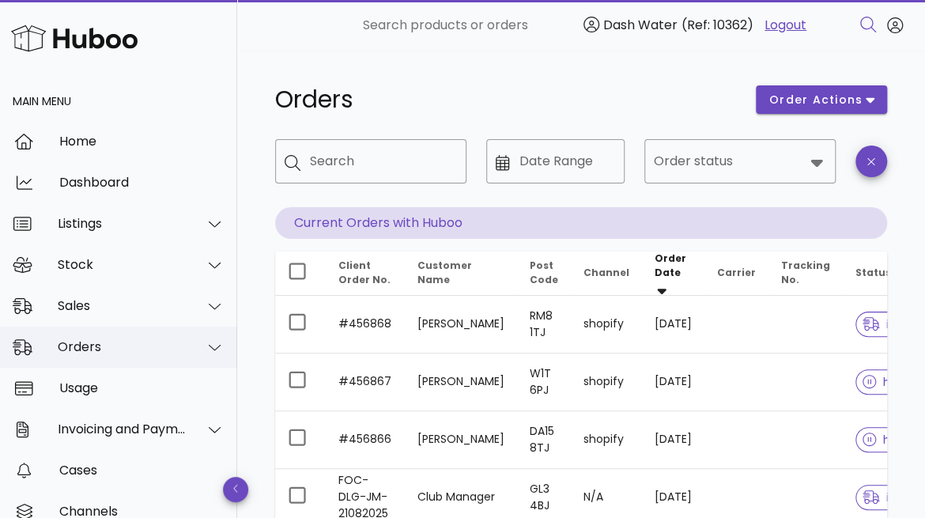 This screenshot has width=925, height=518. Describe the element at coordinates (122, 305) in the screenshot. I see `div: Sales` at that location.